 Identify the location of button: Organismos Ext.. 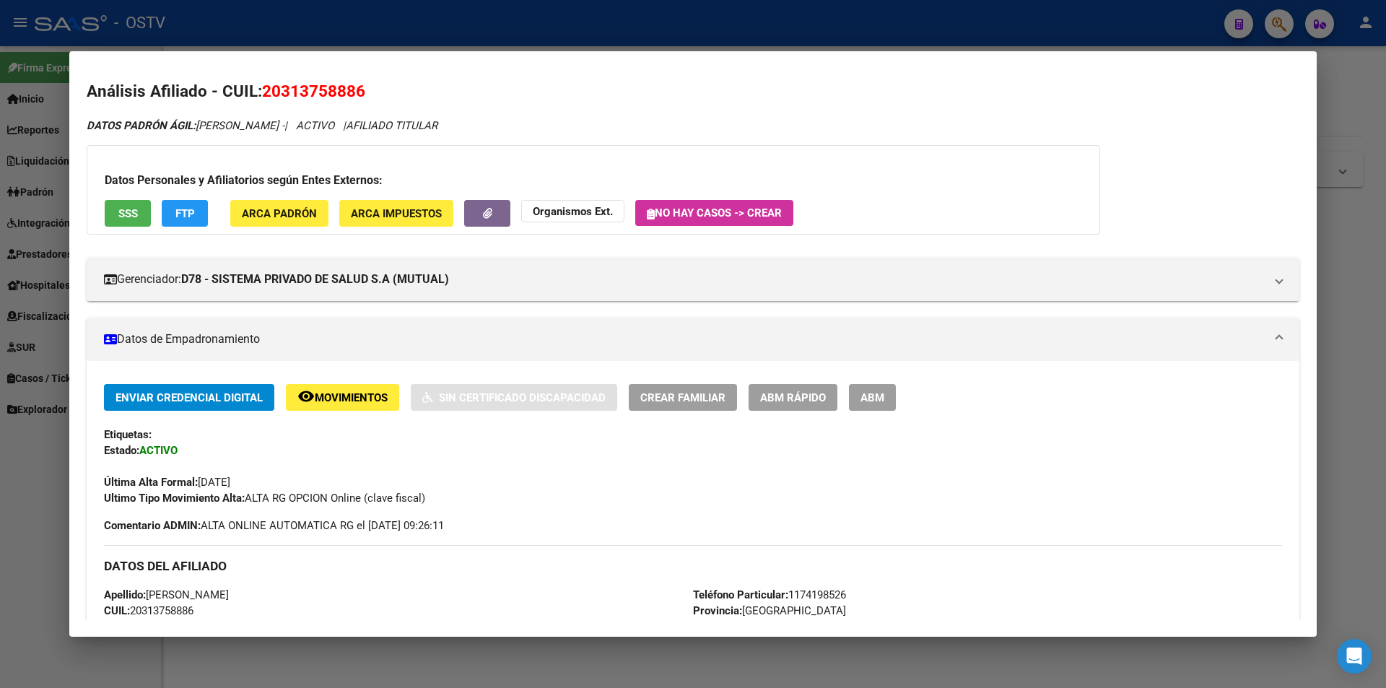
(572, 211).